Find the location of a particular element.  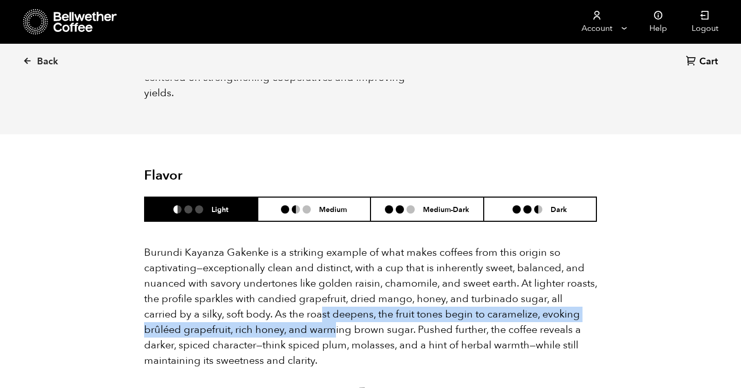

h6: Medium-Dark is located at coordinates (446, 209).